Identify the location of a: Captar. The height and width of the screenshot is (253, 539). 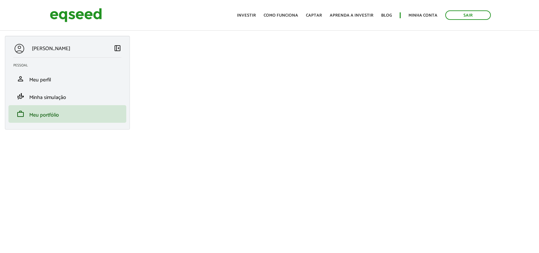
(314, 15).